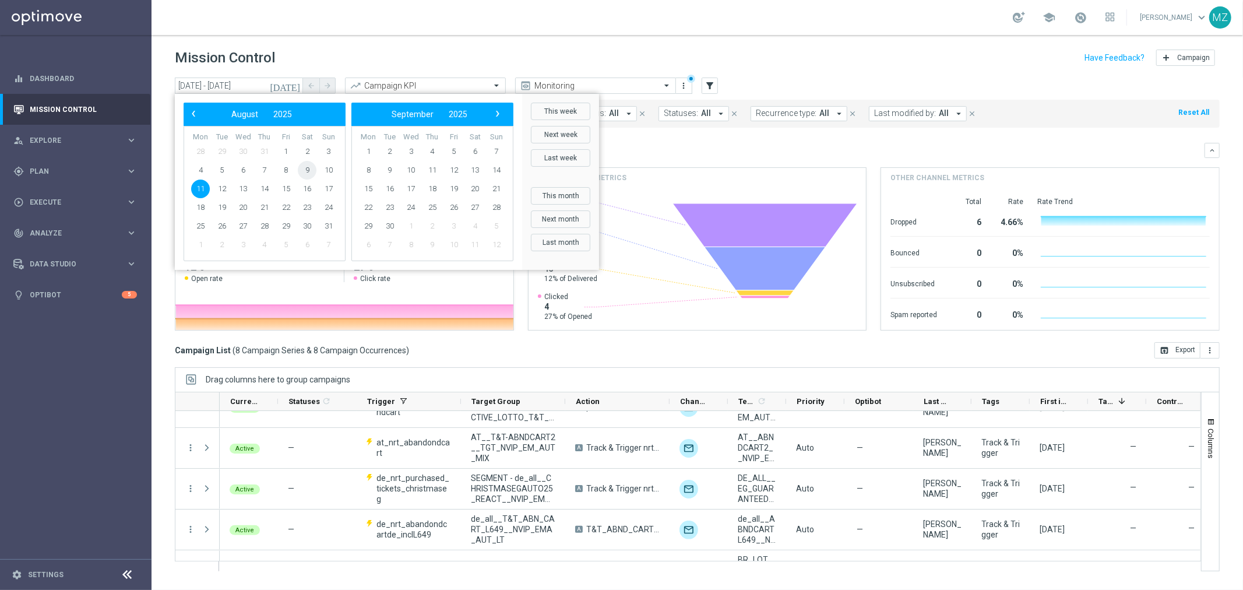 The width and height of the screenshot is (1243, 590). I want to click on span: 29, so click(222, 151).